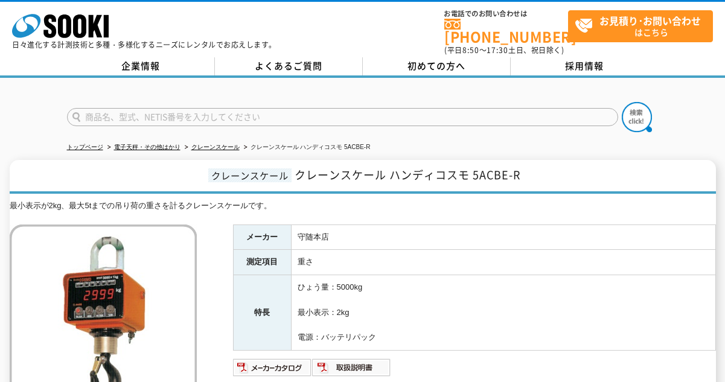 Image resolution: width=725 pixels, height=382 pixels. Describe the element at coordinates (141, 66) in the screenshot. I see `a: 企業情報` at that location.